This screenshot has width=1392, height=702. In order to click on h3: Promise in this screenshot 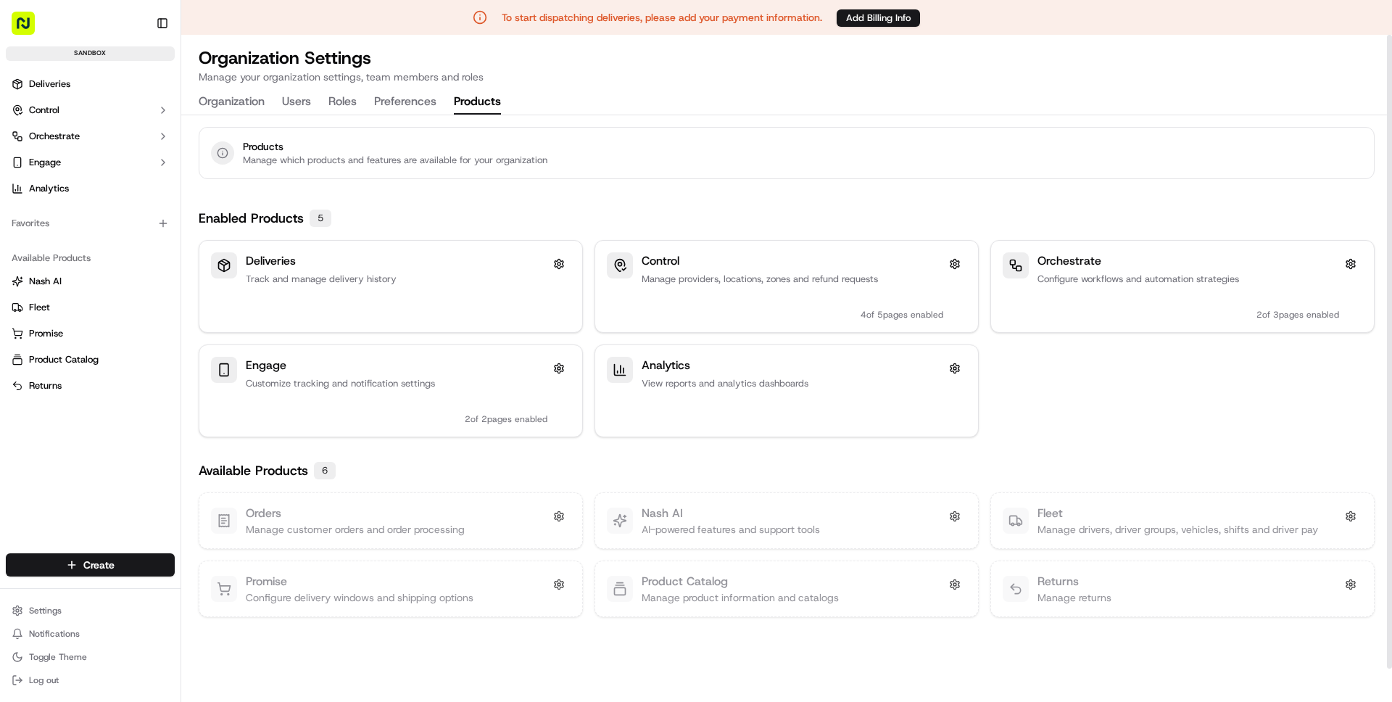, I will do `click(266, 582)`.